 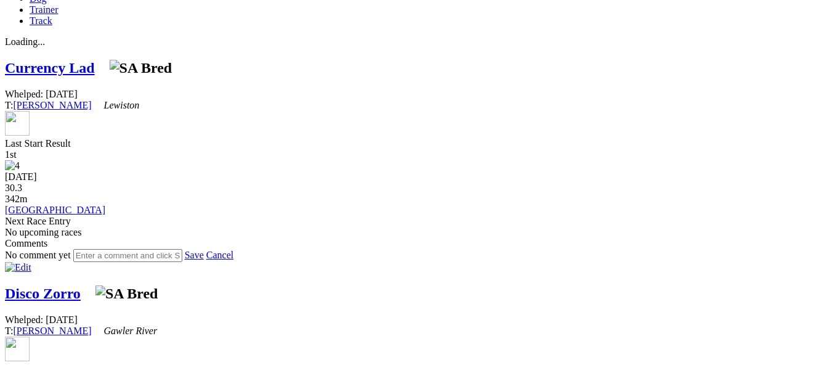 What do you see at coordinates (42, 293) in the screenshot?
I see `a: Disco Zorro` at bounding box center [42, 293].